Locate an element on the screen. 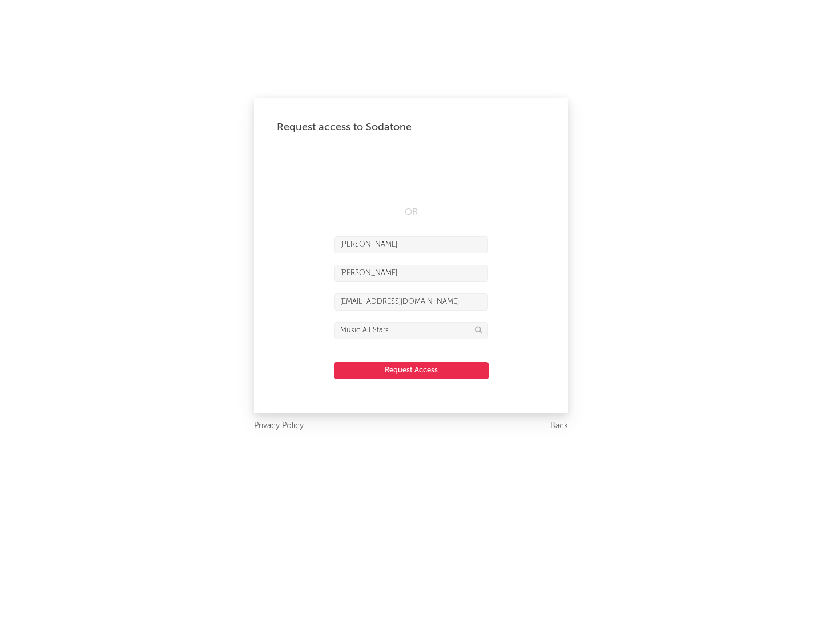 The width and height of the screenshot is (822, 628). a: Privacy Policy is located at coordinates (279, 426).